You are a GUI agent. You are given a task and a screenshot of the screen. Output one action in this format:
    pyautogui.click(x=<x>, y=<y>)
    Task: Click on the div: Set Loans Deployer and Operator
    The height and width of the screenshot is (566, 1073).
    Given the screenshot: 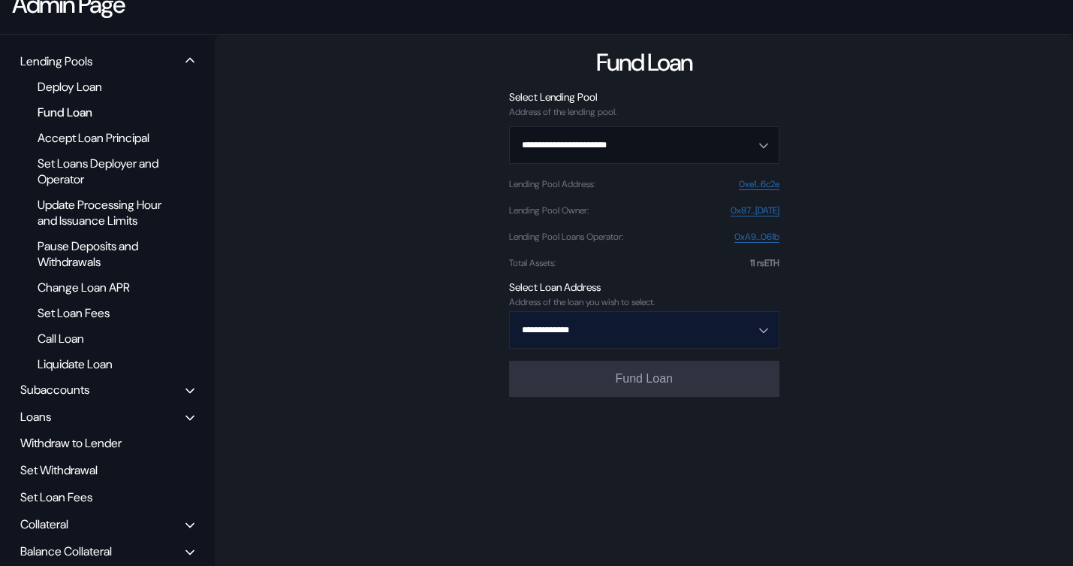 What is the action you would take?
    pyautogui.click(x=102, y=171)
    